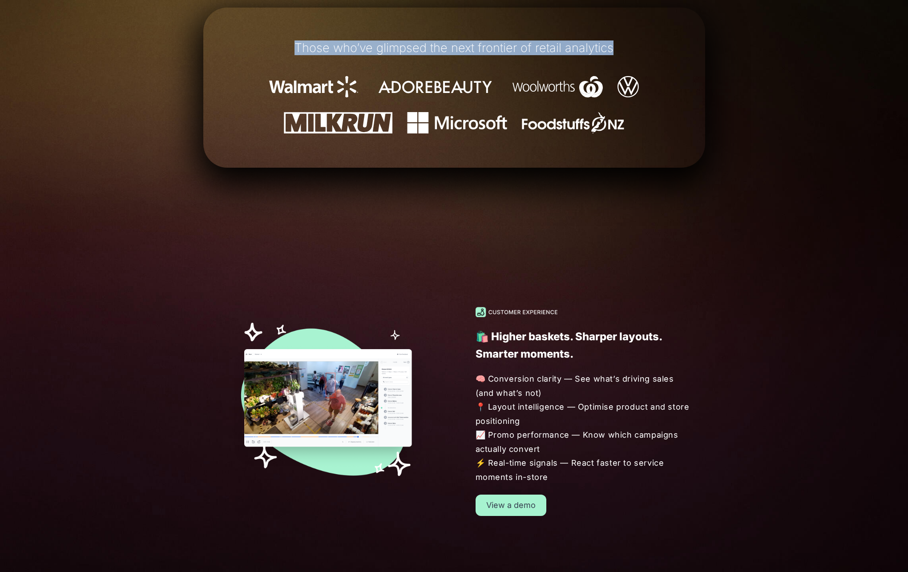  Describe the element at coordinates (454, 48) in the screenshot. I see `h1: Those who’ve glimpsed the next frontier of retail analytics` at that location.